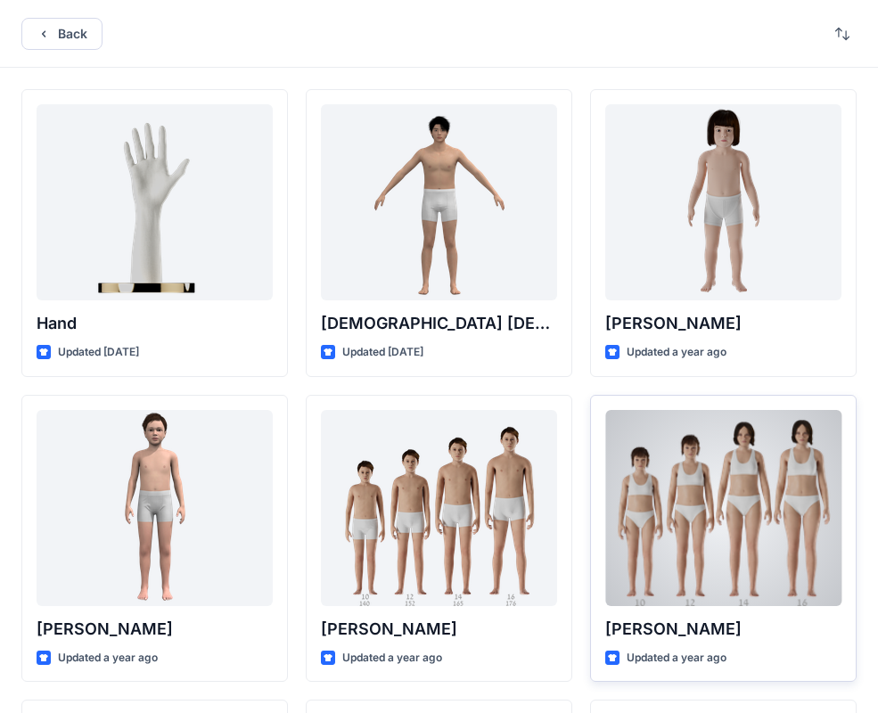  I want to click on a: Brenda, so click(723, 508).